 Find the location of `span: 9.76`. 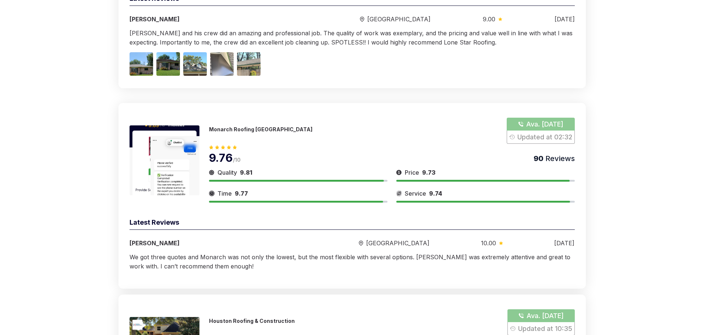

span: 9.76 is located at coordinates (221, 158).